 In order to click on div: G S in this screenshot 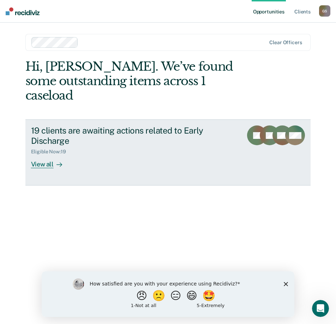, I will do `click(325, 11)`.